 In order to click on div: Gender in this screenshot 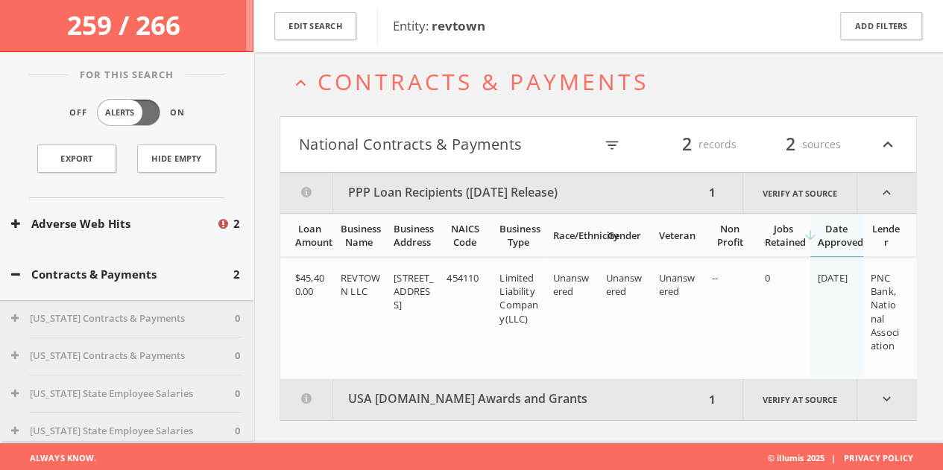, I will do `click(623, 236)`.